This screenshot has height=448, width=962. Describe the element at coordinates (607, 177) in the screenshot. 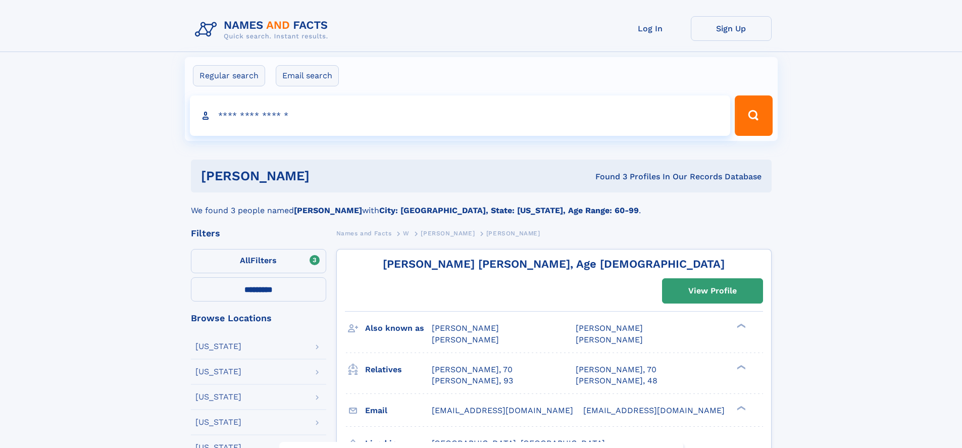

I see `div: Found 3 Profiles In Our Records Database` at that location.